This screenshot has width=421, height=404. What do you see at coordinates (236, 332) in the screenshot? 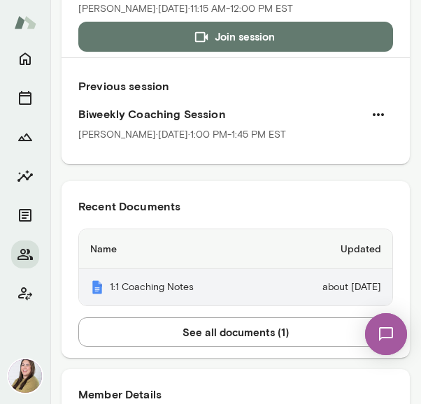
I see `button: See all documents (1)` at bounding box center [236, 332].